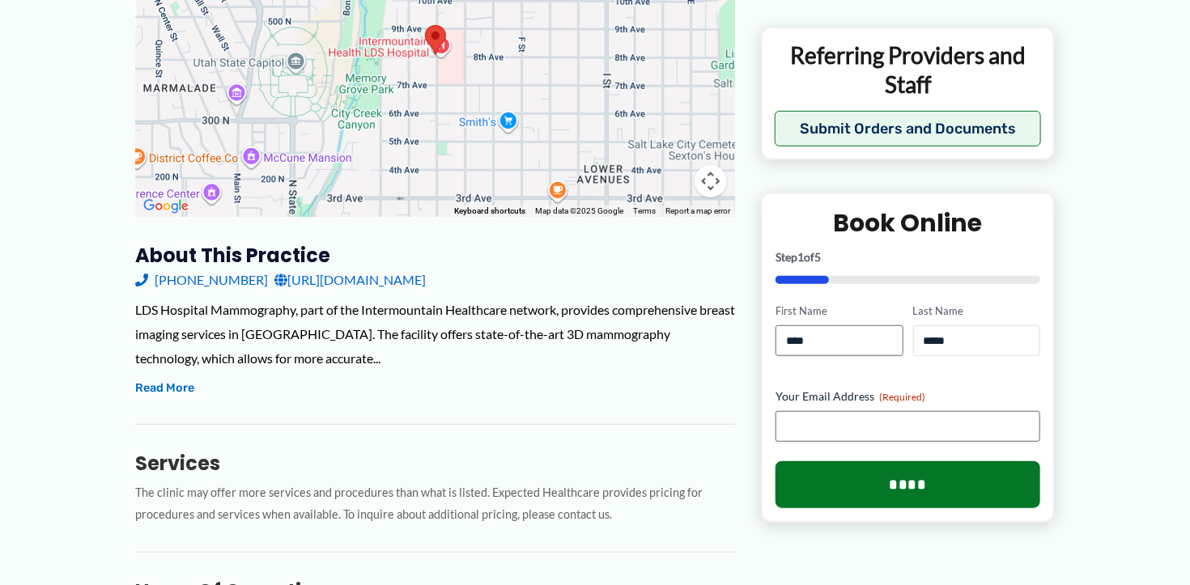  What do you see at coordinates (818, 257) in the screenshot?
I see `span: 5` at bounding box center [818, 257].